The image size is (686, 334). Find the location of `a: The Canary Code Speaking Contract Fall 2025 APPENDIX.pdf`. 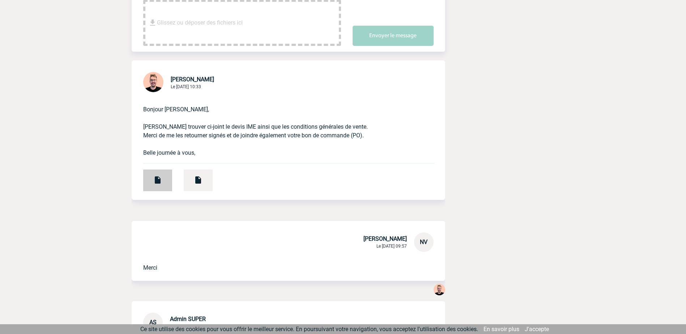

a: The Canary Code Speaking Contract Fall 2025 APPENDIX.pdf is located at coordinates (192, 177).